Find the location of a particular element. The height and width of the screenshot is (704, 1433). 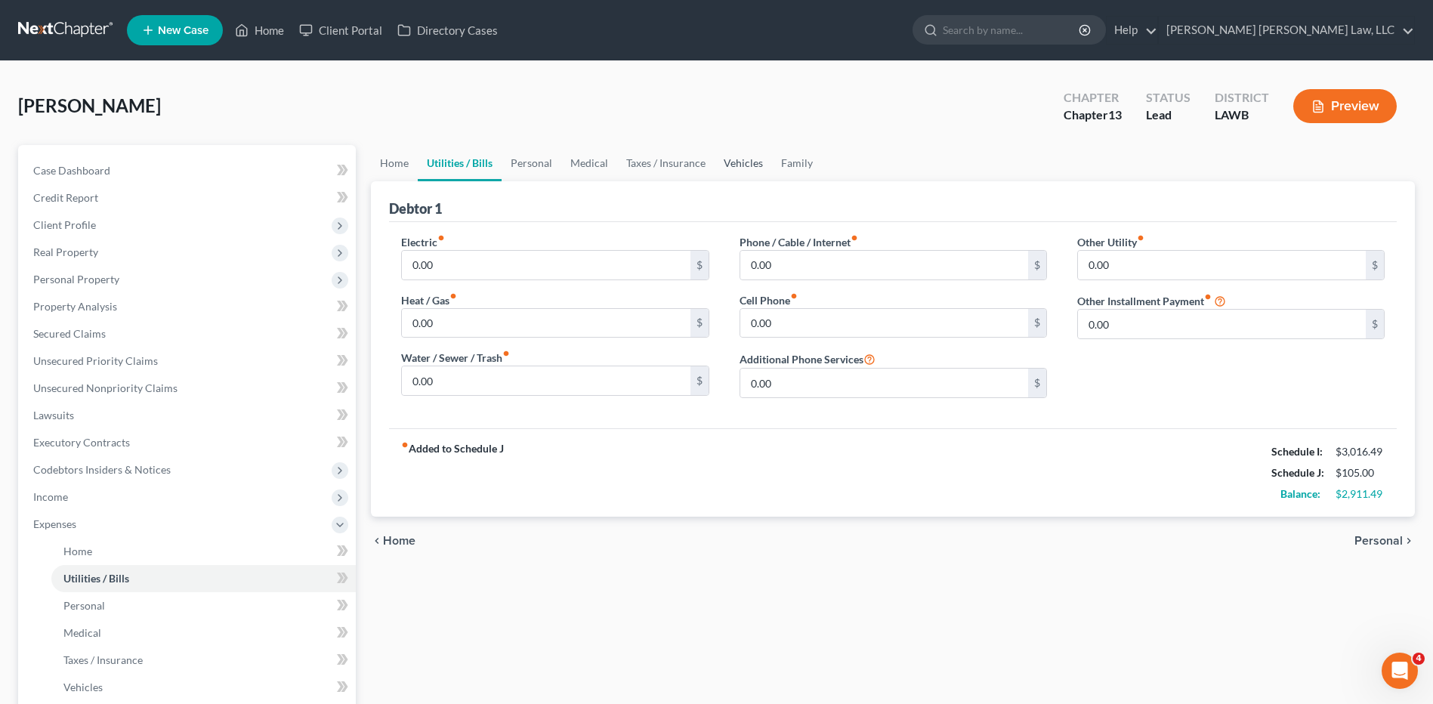

span: Property Analysis is located at coordinates (75, 306).